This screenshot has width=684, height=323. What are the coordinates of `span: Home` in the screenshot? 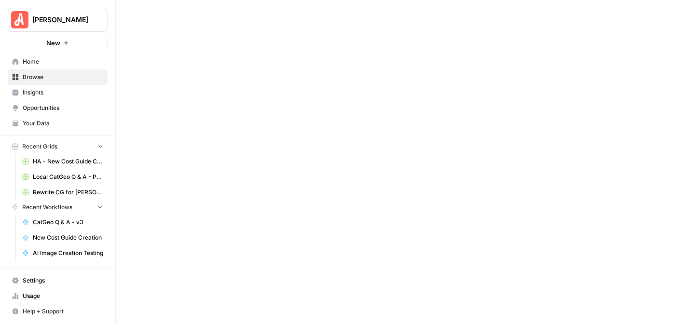 It's located at (63, 62).